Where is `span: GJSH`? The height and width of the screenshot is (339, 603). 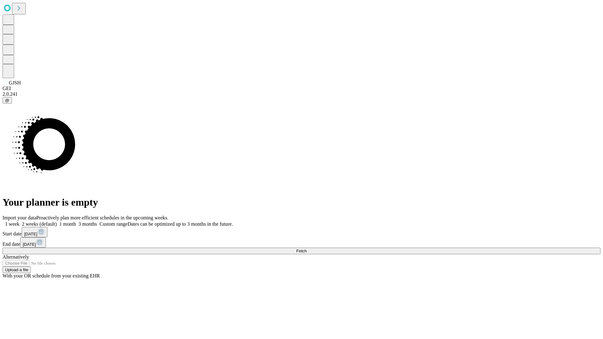
span: GJSH is located at coordinates (15, 83).